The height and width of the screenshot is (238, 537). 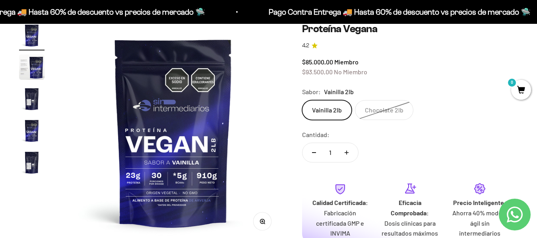 I want to click on p: Pago Contra Entrega 🚚 Hasta 60% de descuento vs precios de mercado 🛸, so click(x=396, y=12).